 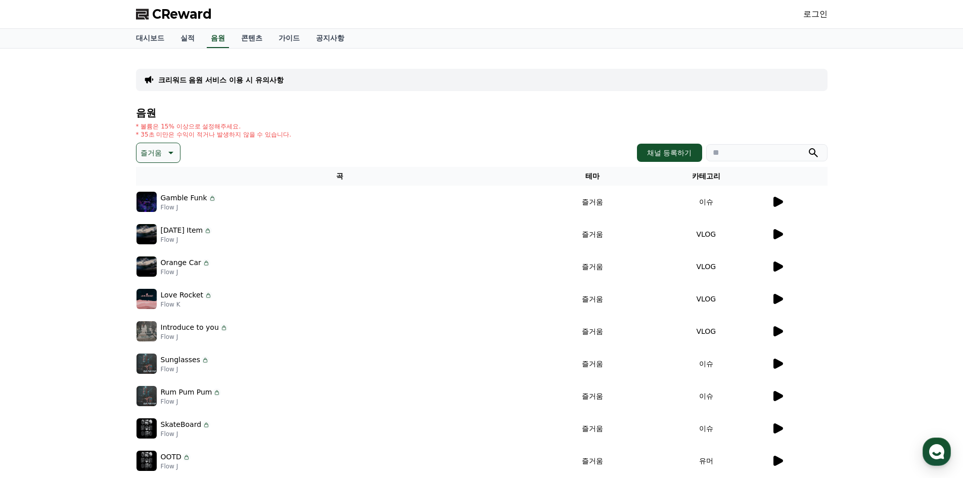 What do you see at coordinates (174, 14) in the screenshot?
I see `a: CReward` at bounding box center [174, 14].